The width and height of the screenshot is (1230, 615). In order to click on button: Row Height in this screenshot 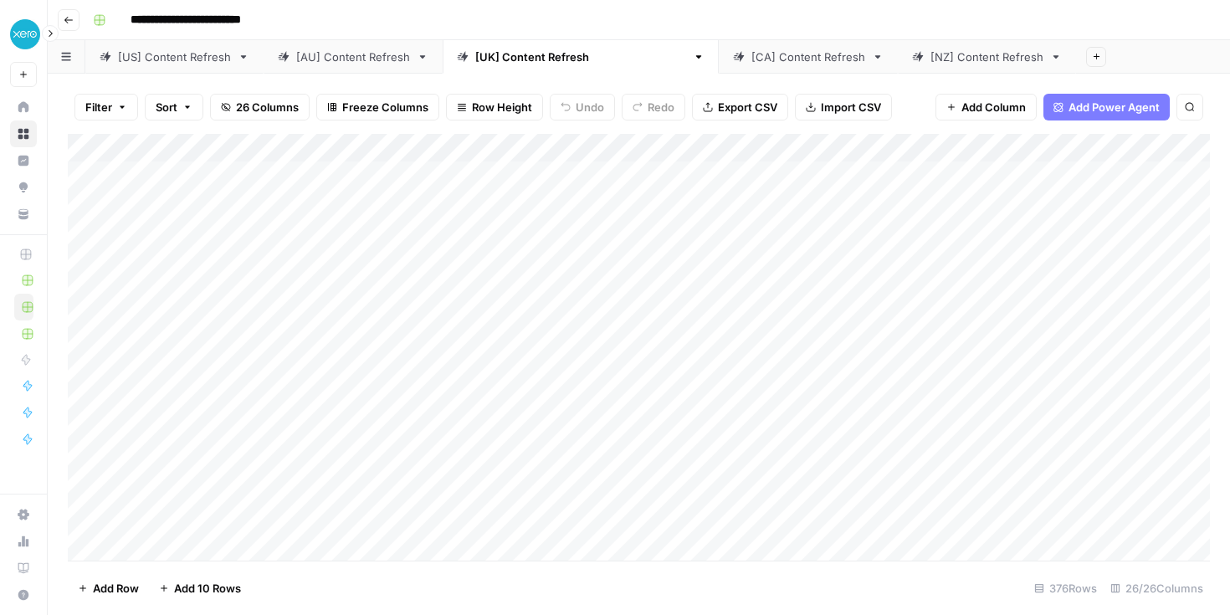, I will do `click(494, 107)`.